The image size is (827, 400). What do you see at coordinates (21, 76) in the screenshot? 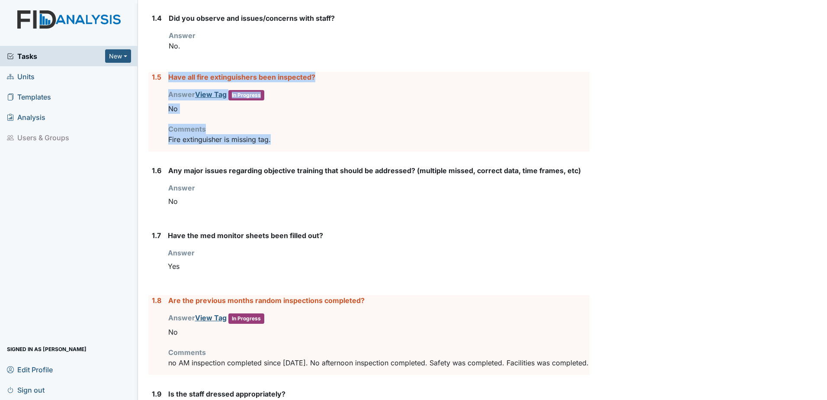
I see `span: Units` at bounding box center [21, 76].